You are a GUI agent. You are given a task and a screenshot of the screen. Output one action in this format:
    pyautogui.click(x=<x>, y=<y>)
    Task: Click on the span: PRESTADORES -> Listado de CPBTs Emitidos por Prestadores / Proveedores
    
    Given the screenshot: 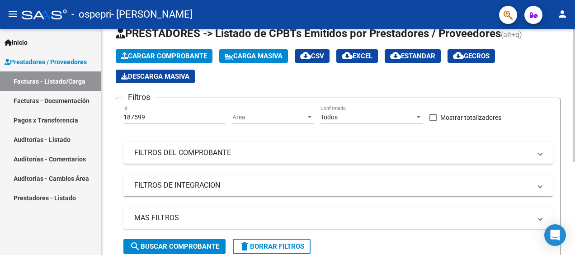 What is the action you would take?
    pyautogui.click(x=308, y=33)
    